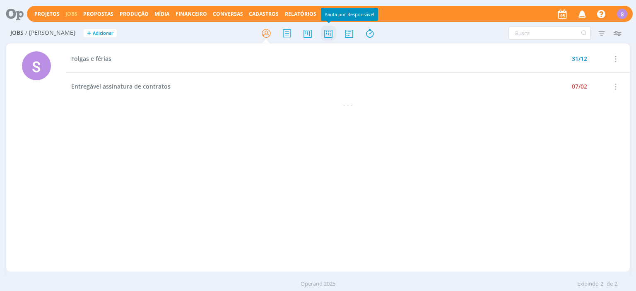 The height and width of the screenshot is (291, 636). I want to click on a: Folgas e férias, so click(91, 58).